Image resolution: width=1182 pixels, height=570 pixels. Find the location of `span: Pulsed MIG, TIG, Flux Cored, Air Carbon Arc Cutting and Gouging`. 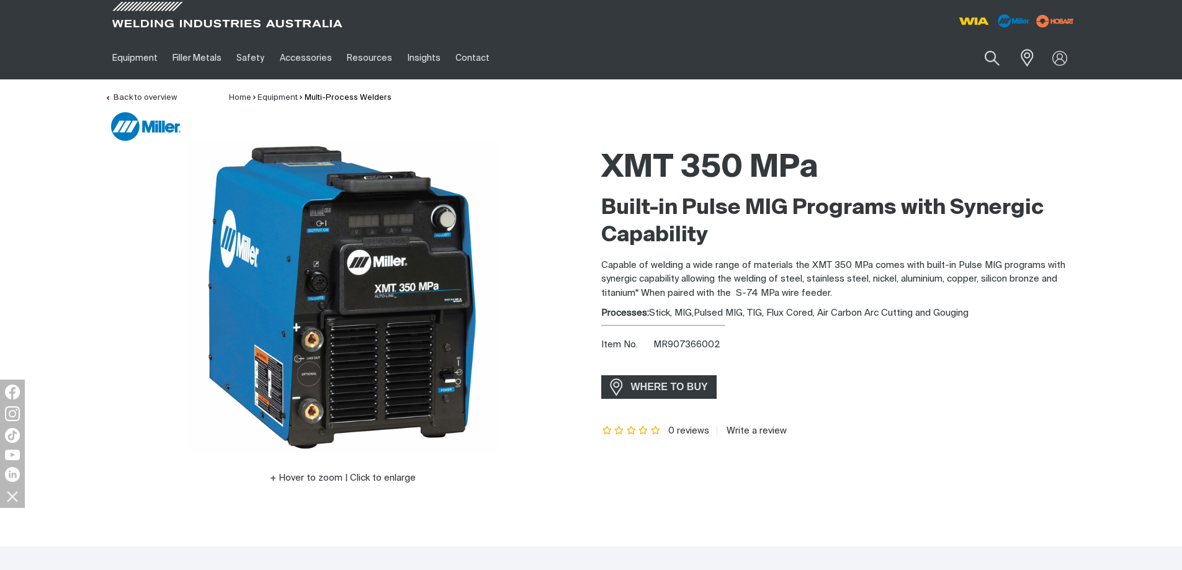

span: Pulsed MIG, TIG, Flux Cored, Air Carbon Arc Cutting and Gouging is located at coordinates (831, 313).